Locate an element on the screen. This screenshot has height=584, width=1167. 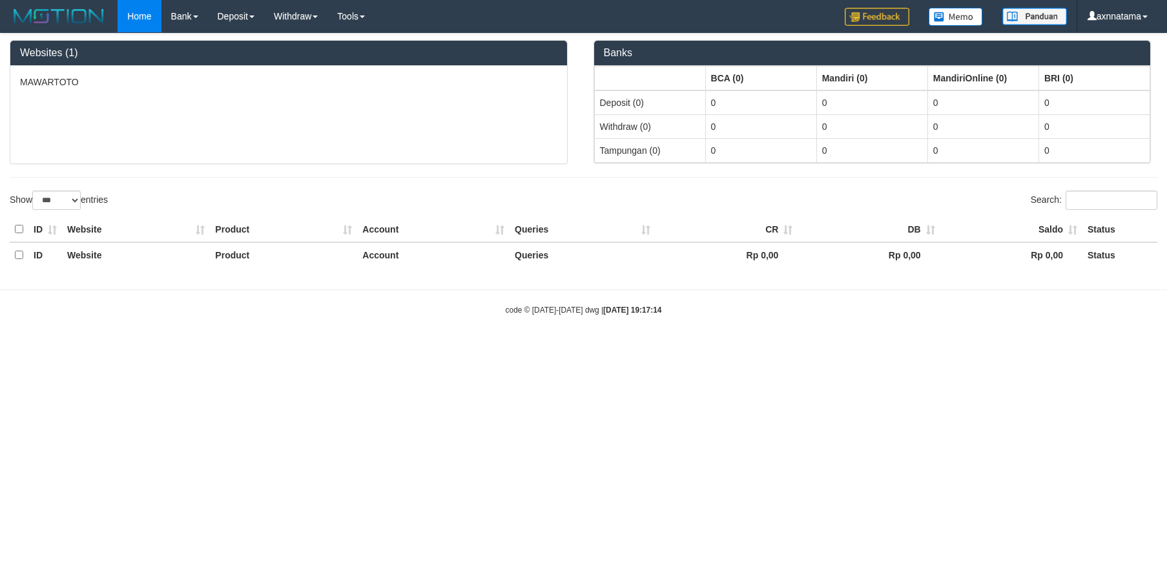
h3: Websites (1) is located at coordinates (289, 53).